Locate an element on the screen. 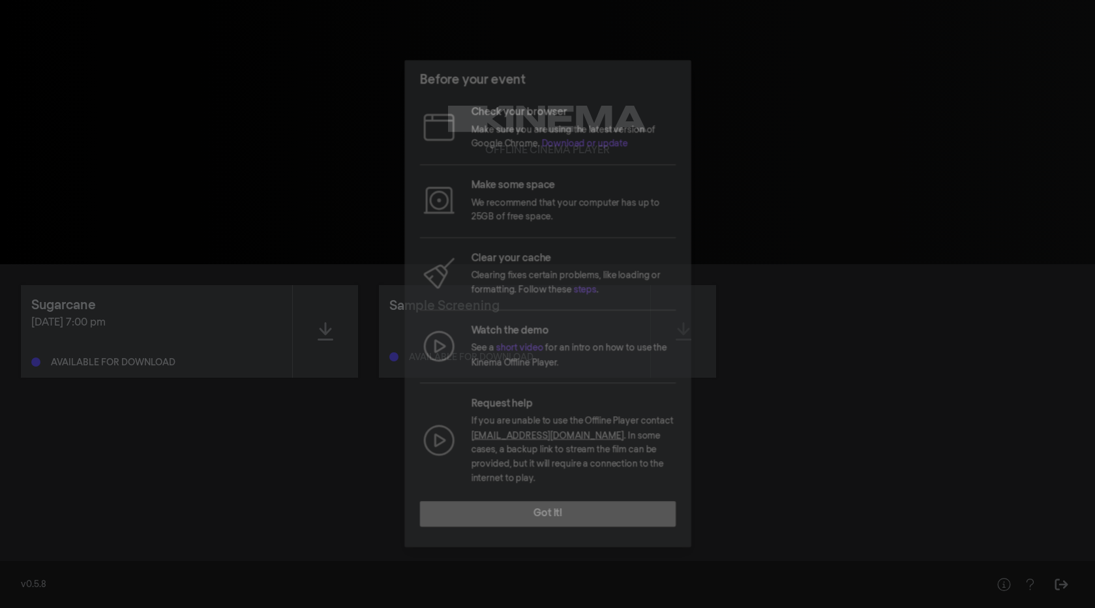 The width and height of the screenshot is (1095, 608). p: Check your browser is located at coordinates (573, 113).